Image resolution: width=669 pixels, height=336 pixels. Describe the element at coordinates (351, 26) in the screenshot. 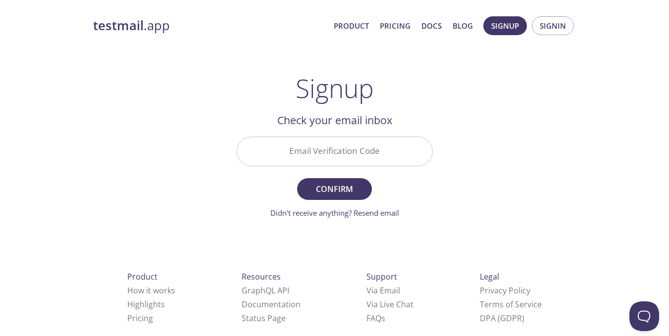

I see `a: Product` at that location.